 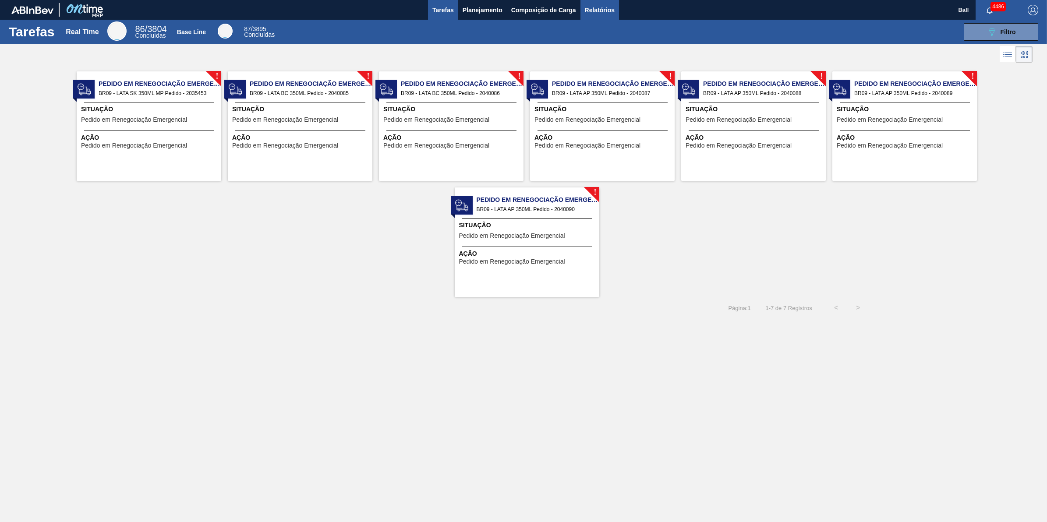 I want to click on span: BR09 - LATA BC 350ML Pedido - 2040085, so click(x=308, y=93).